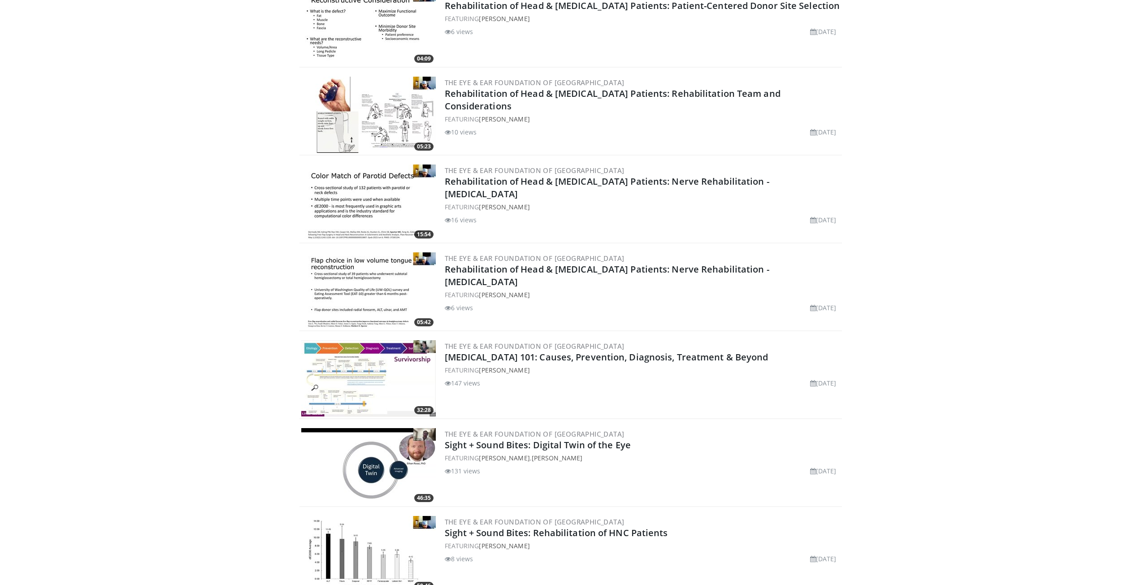  Describe the element at coordinates (424, 59) in the screenshot. I see `span: 04:09` at that location.